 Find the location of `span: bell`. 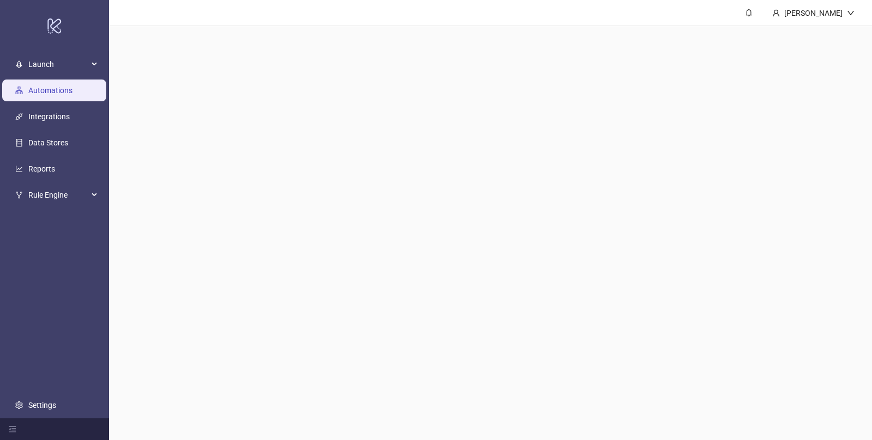

span: bell is located at coordinates (749, 13).